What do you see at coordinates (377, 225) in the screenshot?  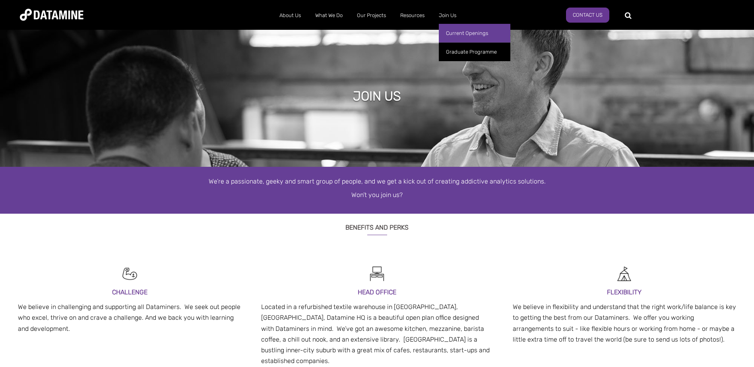 I see `h3: Benefits and Perks` at bounding box center [377, 225].